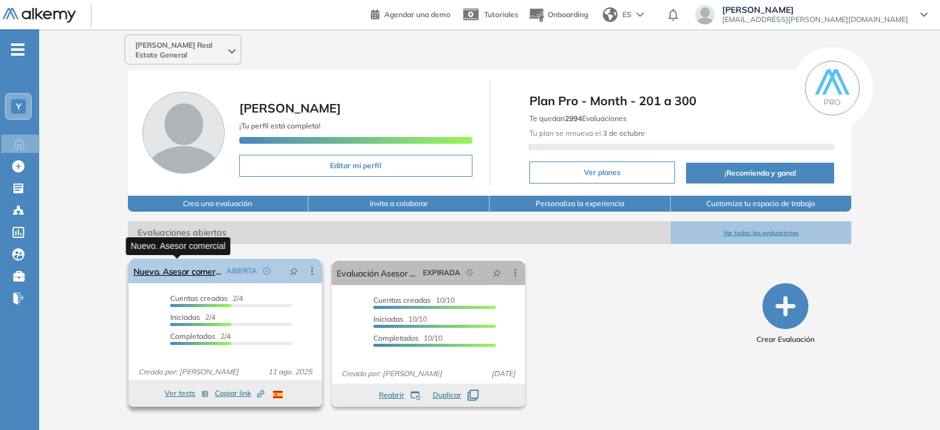 The image size is (940, 430). I want to click on span: EXPIRADA, so click(441, 273).